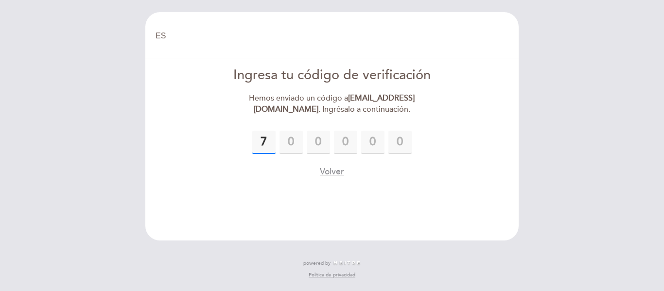 Image resolution: width=664 pixels, height=291 pixels. What do you see at coordinates (332, 263) in the screenshot?
I see `a: powered by` at bounding box center [332, 263].